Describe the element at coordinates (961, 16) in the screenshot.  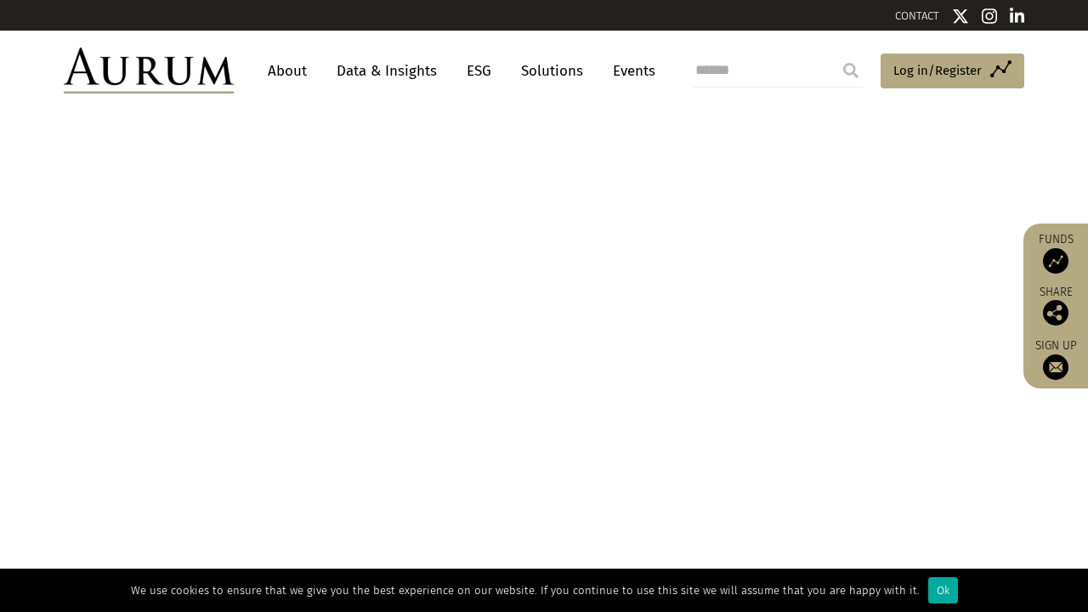
I see `img: Twitter icon` at that location.